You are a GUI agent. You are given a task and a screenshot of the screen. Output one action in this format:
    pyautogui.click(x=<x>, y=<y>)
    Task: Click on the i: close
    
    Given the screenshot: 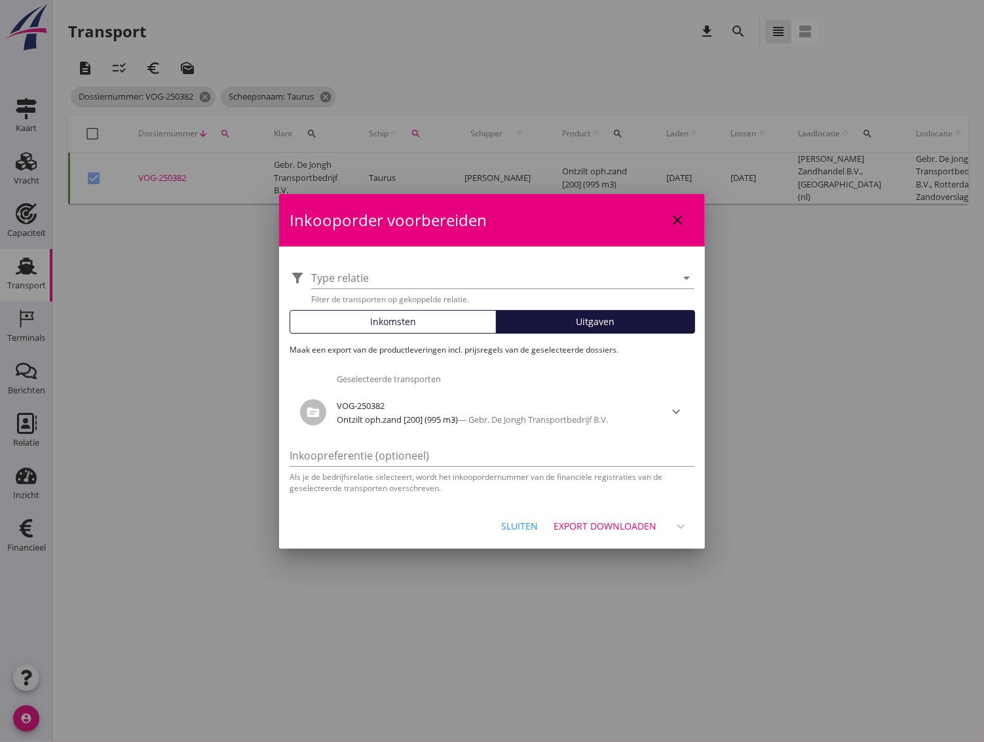 What is the action you would take?
    pyautogui.click(x=678, y=220)
    